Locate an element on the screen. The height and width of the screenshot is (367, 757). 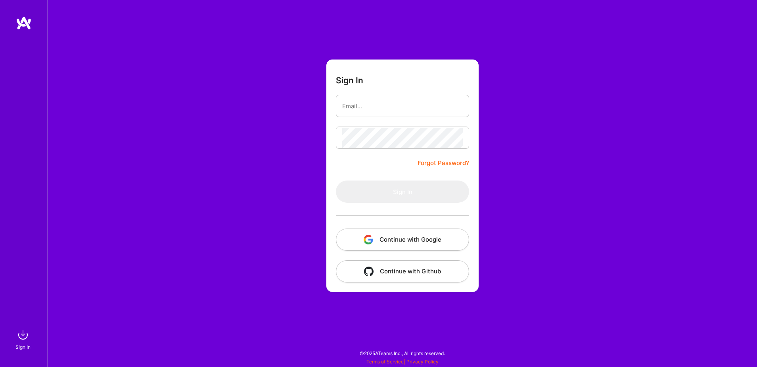
input: Email... is located at coordinates (402, 106).